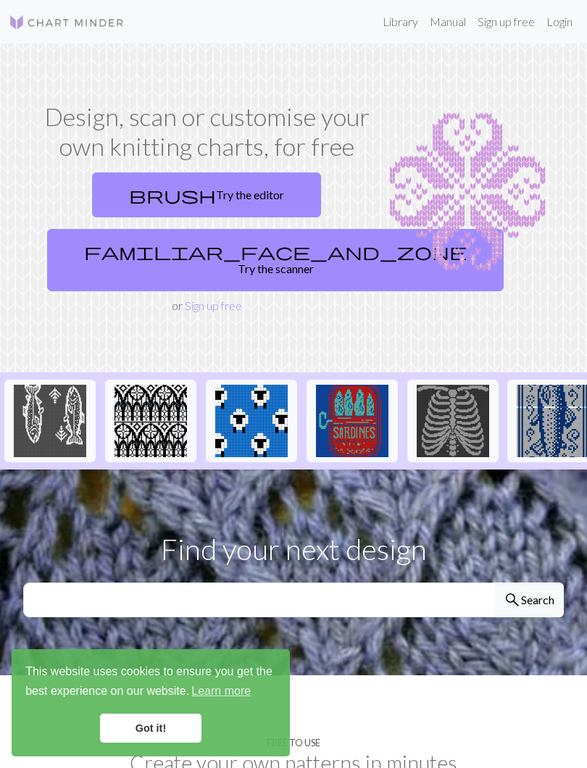 This screenshot has height=768, width=587. Describe the element at coordinates (275, 252) in the screenshot. I see `span: familiar_face_and_zone` at that location.